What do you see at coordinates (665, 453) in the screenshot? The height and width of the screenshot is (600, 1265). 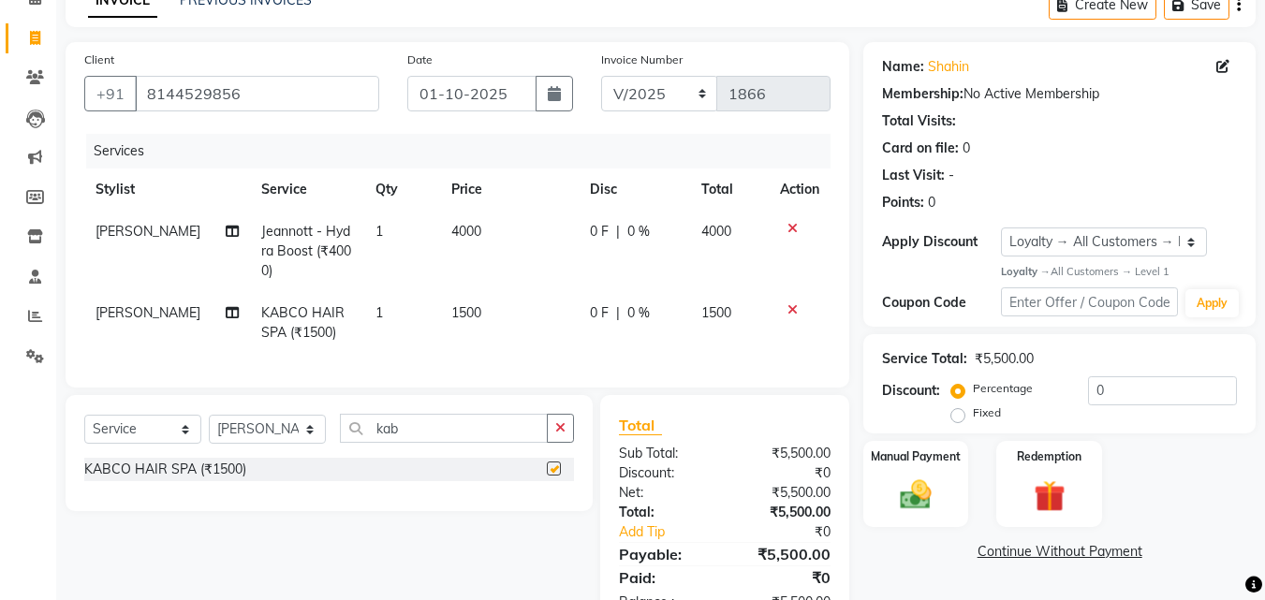 I see `div: Sub Total:` at bounding box center [665, 453].